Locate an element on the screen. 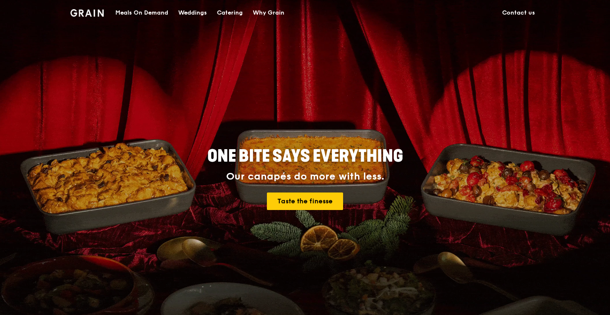 The height and width of the screenshot is (315, 610). div: Why Grain is located at coordinates (268, 13).